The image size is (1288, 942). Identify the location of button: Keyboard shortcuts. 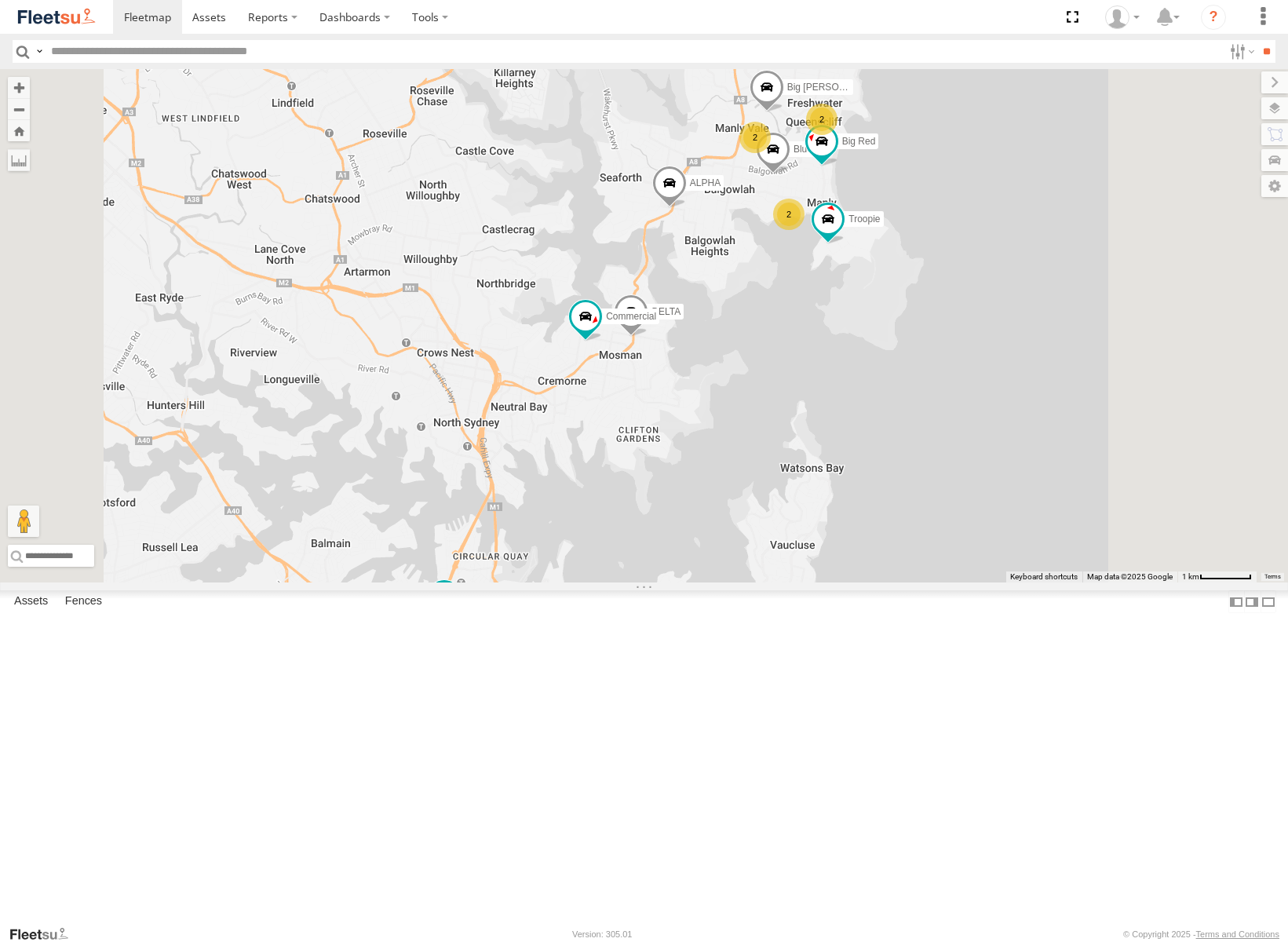
(1044, 577).